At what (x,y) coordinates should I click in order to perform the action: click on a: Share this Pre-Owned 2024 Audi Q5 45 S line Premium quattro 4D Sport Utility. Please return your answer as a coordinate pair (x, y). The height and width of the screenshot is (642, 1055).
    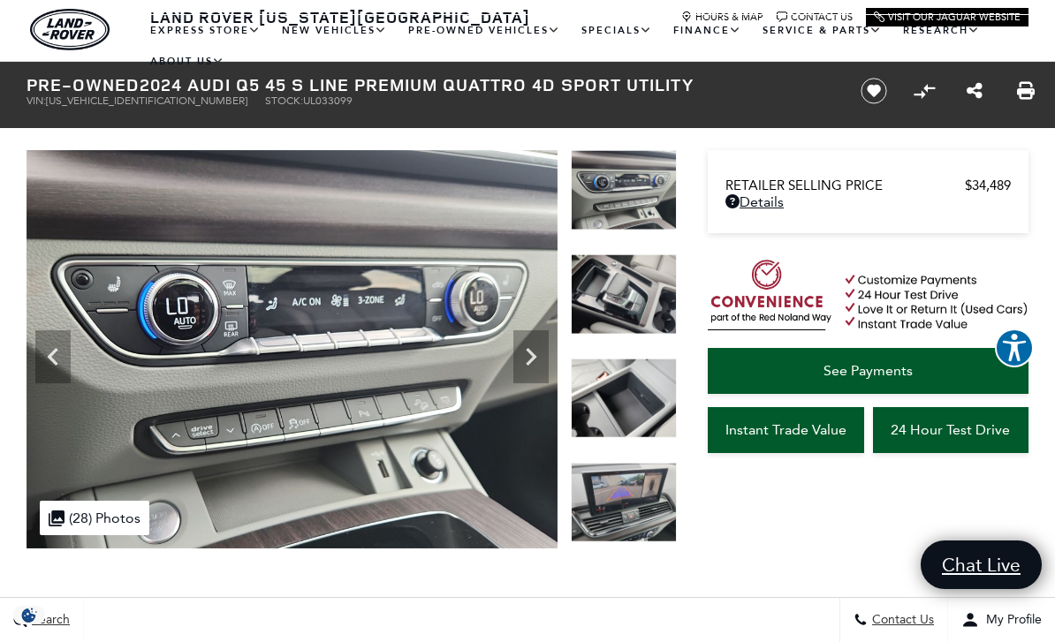
    Looking at the image, I should click on (974, 91).